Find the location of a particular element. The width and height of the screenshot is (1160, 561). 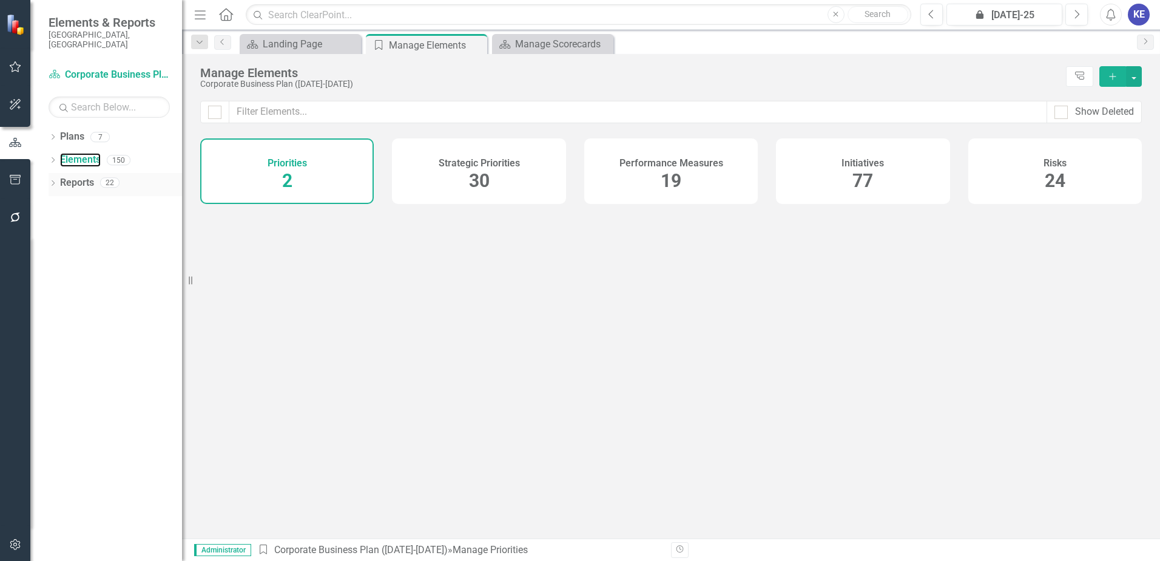

div: 7 is located at coordinates (100, 137).